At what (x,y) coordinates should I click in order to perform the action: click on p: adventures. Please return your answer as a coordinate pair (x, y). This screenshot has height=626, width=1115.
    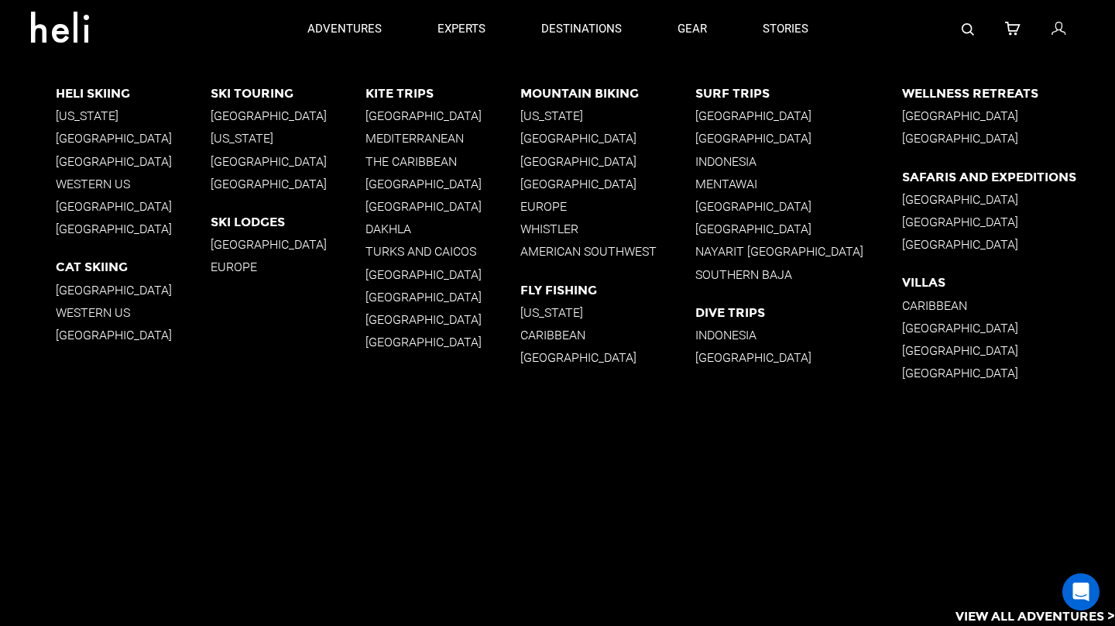
    Looking at the image, I should click on (345, 29).